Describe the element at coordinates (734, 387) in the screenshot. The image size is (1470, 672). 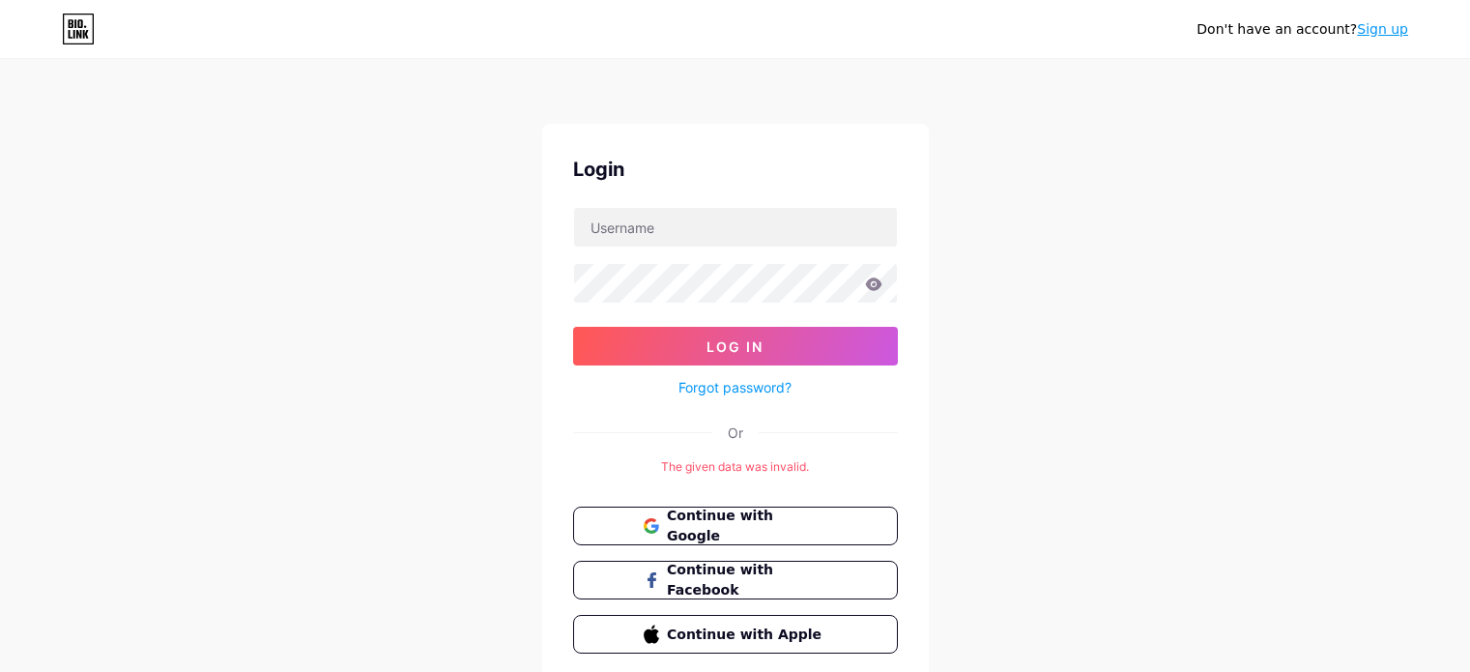
I see `a: Forgot password?` at that location.